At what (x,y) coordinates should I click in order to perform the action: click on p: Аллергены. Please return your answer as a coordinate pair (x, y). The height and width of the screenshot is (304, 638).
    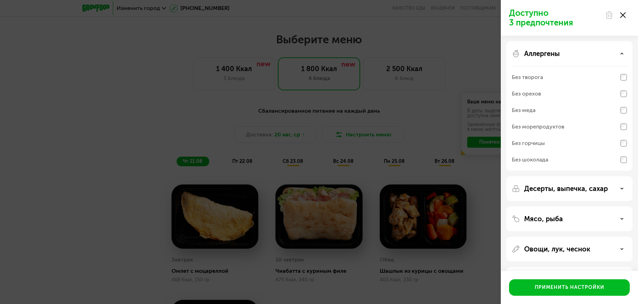
    Looking at the image, I should click on (542, 54).